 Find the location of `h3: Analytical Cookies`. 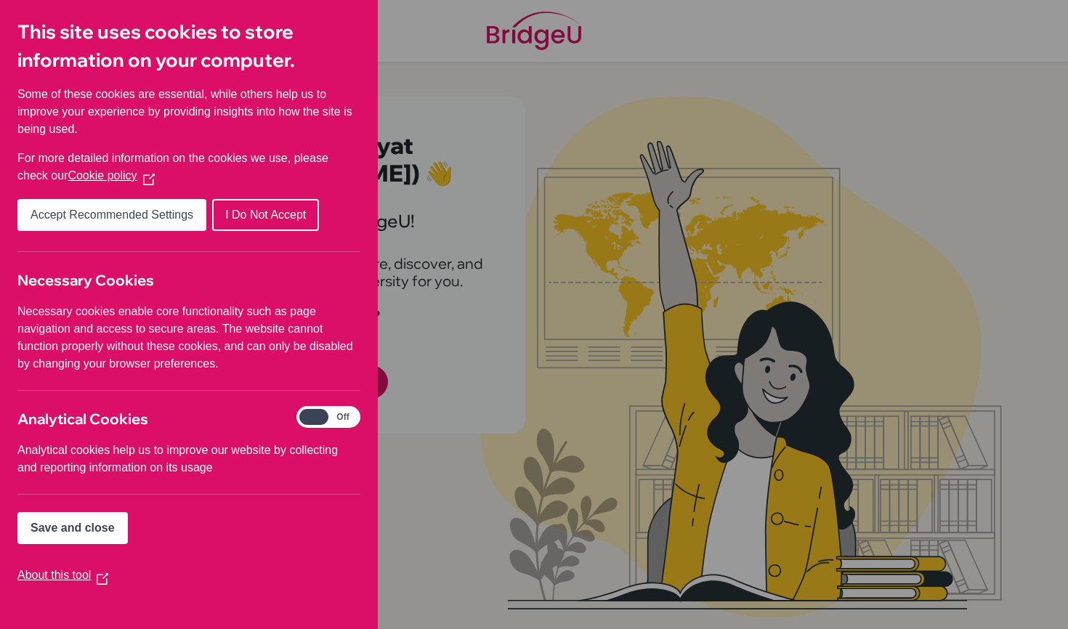

h3: Analytical Cookies is located at coordinates (189, 419).